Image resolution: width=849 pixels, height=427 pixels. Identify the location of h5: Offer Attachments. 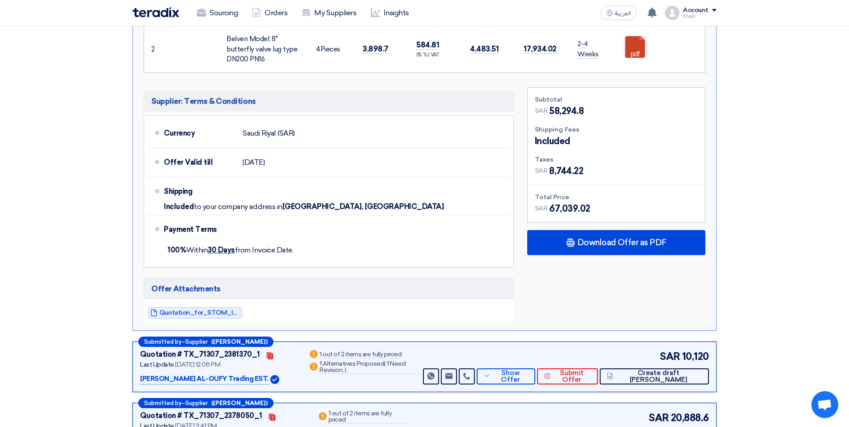
(329, 289).